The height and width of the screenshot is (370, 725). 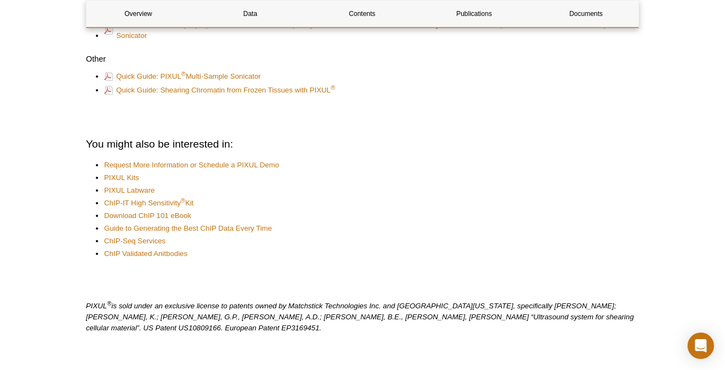 I want to click on a: PIXUL Labware, so click(x=129, y=191).